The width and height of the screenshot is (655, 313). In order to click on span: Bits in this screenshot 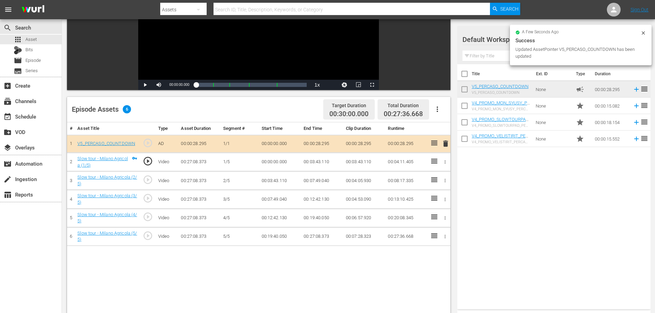, I will do `click(29, 50)`.